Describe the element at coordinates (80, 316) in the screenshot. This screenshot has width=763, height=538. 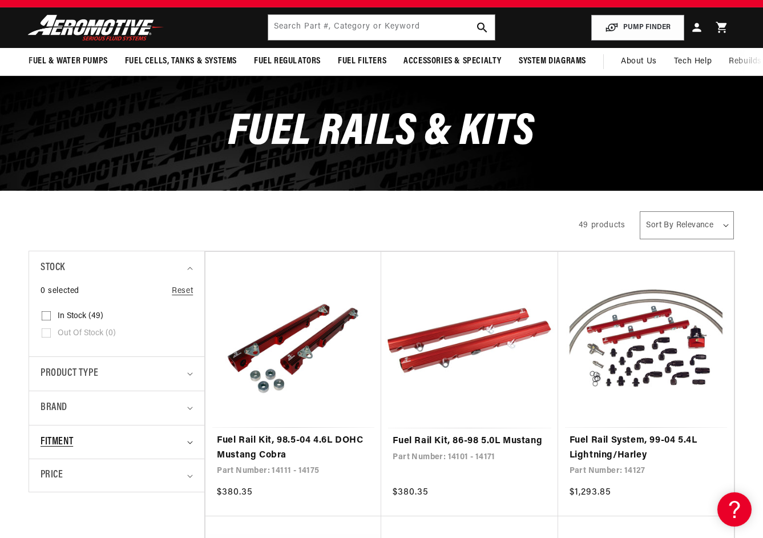
I see `span: In stock (49)` at that location.